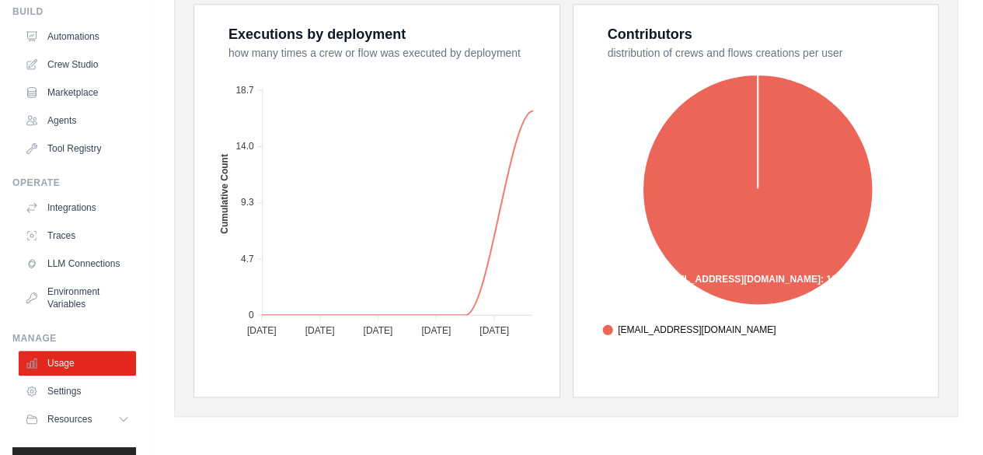  What do you see at coordinates (74, 183) in the screenshot?
I see `div: Operate` at bounding box center [74, 183].